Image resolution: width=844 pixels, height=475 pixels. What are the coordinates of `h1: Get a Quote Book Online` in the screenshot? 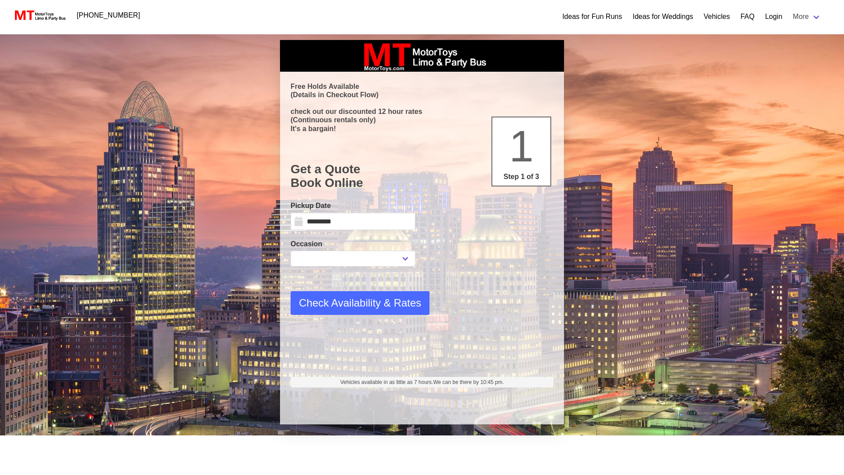 It's located at (422, 176).